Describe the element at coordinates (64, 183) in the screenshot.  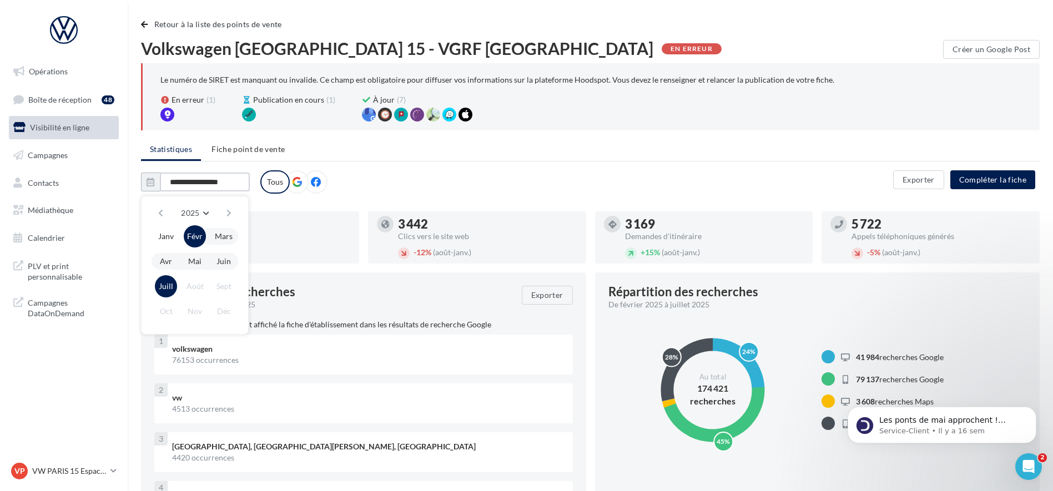
I see `a: Contacts` at that location.